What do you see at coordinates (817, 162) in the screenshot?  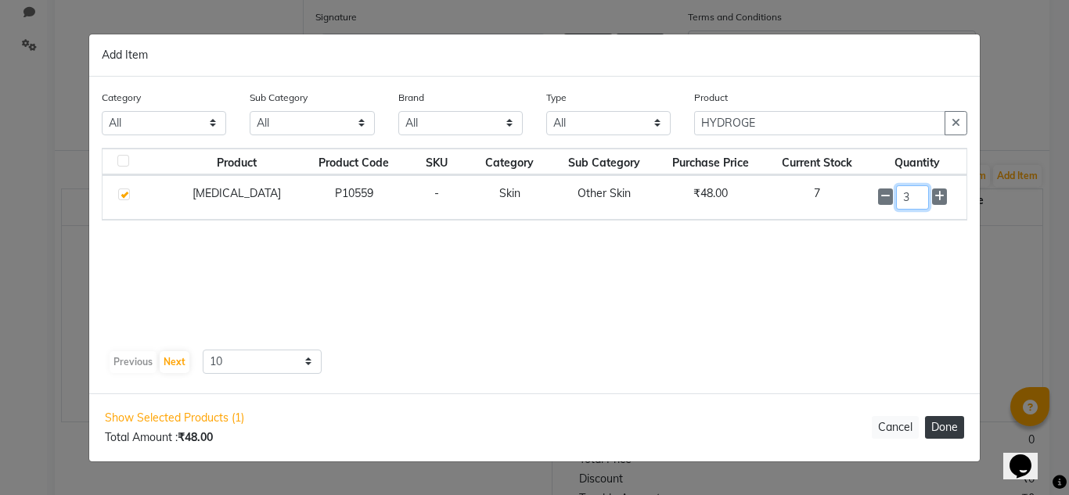 I see `th: Current Stock` at bounding box center [817, 162].